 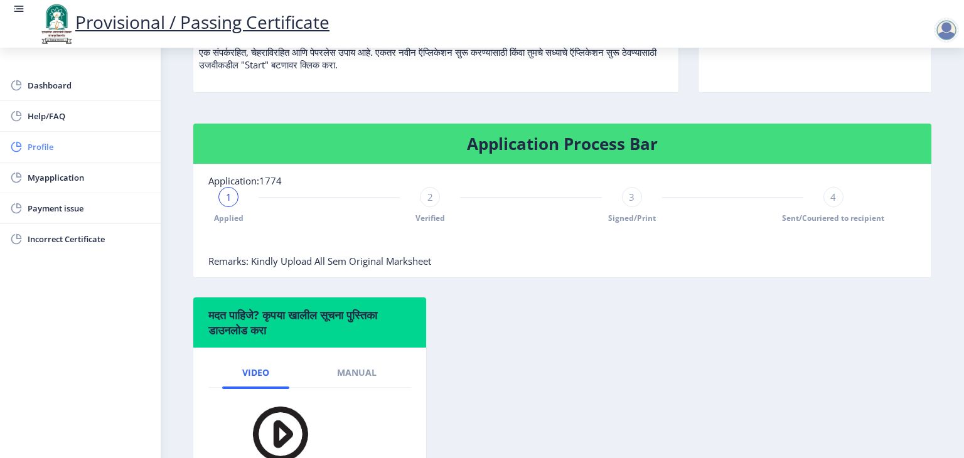 What do you see at coordinates (255, 373) in the screenshot?
I see `span: Video` at bounding box center [255, 373].